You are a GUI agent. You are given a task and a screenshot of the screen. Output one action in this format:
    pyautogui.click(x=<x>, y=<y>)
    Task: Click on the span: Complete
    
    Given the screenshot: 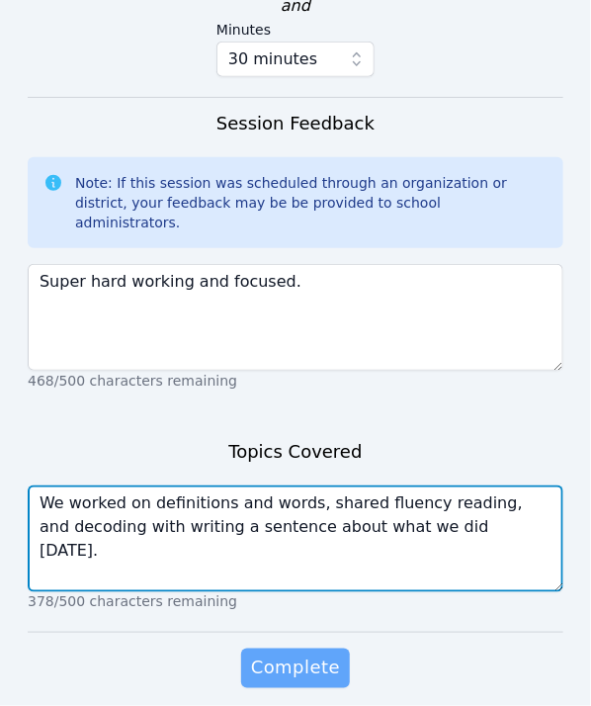 What is the action you would take?
    pyautogui.click(x=296, y=668)
    